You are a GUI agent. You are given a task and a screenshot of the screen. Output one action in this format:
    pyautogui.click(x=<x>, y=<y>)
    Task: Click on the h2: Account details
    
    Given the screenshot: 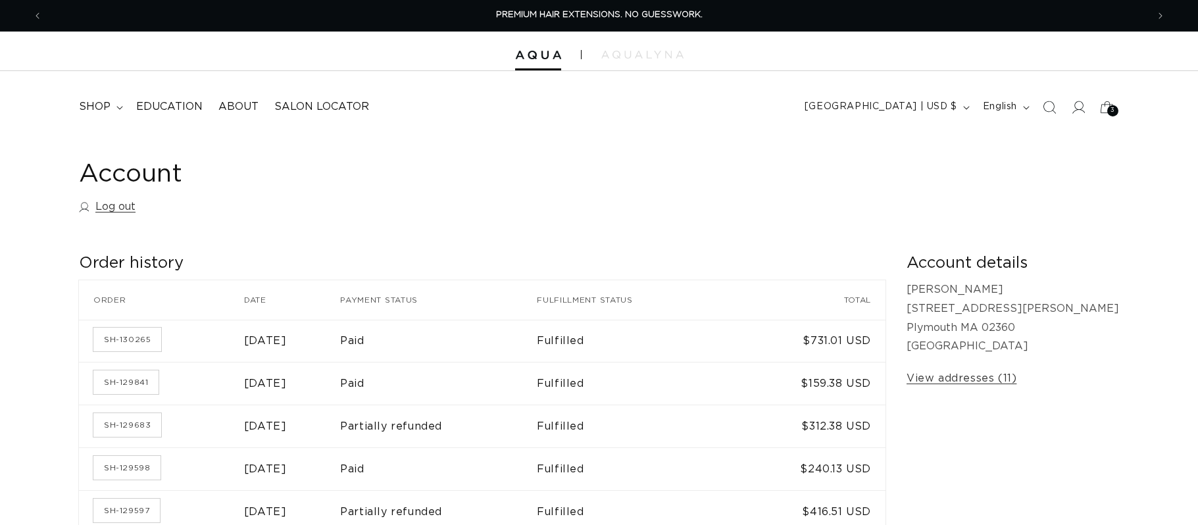 What is the action you would take?
    pyautogui.click(x=1012, y=263)
    